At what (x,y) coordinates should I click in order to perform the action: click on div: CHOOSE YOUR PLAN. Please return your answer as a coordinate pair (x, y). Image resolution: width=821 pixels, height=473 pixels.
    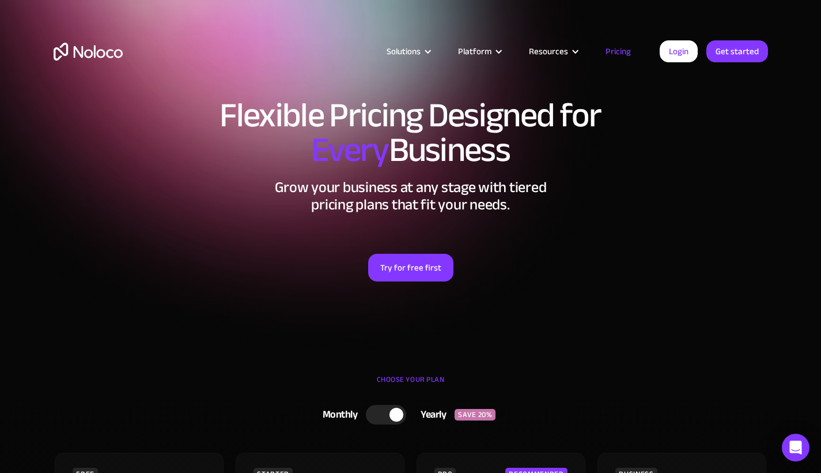
    Looking at the image, I should click on (411, 385).